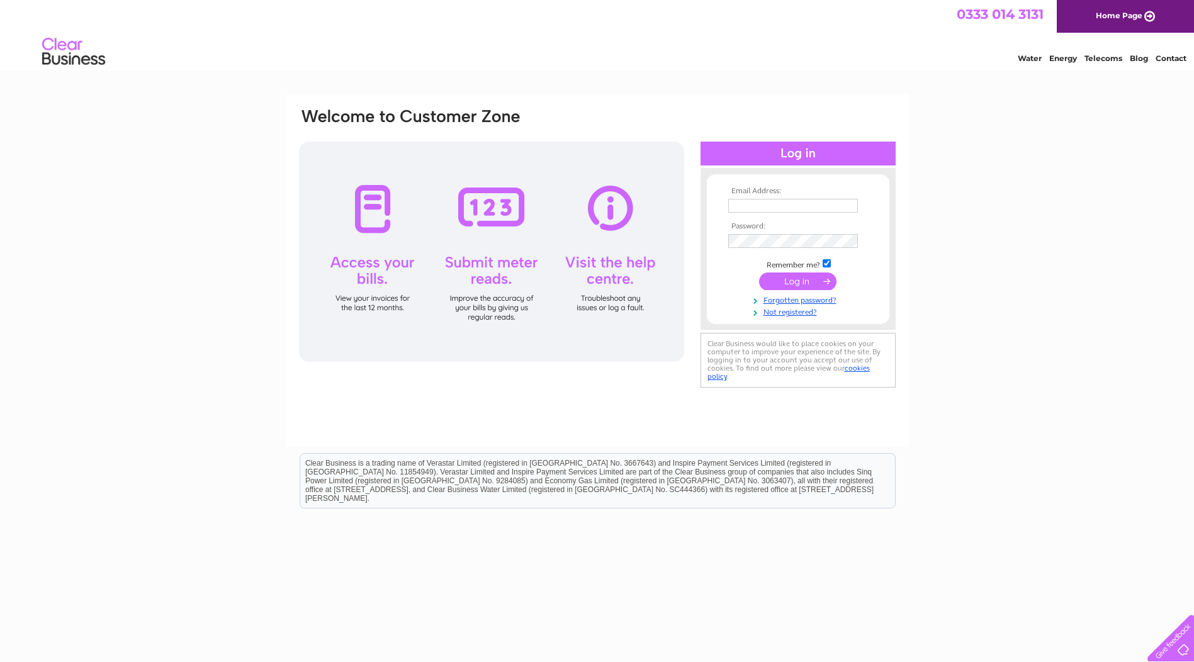 Image resolution: width=1194 pixels, height=662 pixels. What do you see at coordinates (799, 299) in the screenshot?
I see `a: Forgotten password?` at bounding box center [799, 299].